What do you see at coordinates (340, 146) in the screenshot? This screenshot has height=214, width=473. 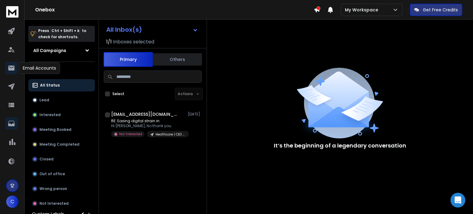 I see `p: It’s the beginning of a legendary conversation` at bounding box center [340, 146].